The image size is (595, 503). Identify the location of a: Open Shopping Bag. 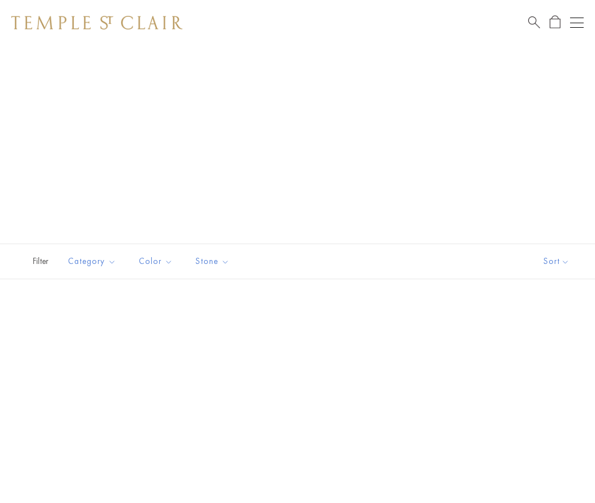
(555, 22).